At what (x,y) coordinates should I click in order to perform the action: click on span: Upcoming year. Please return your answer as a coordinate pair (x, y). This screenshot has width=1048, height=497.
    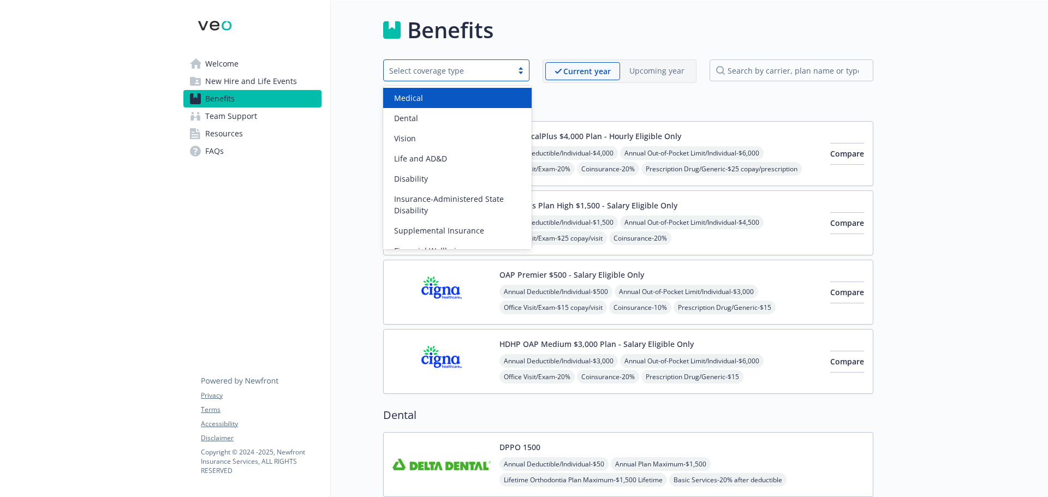
    Looking at the image, I should click on (657, 71).